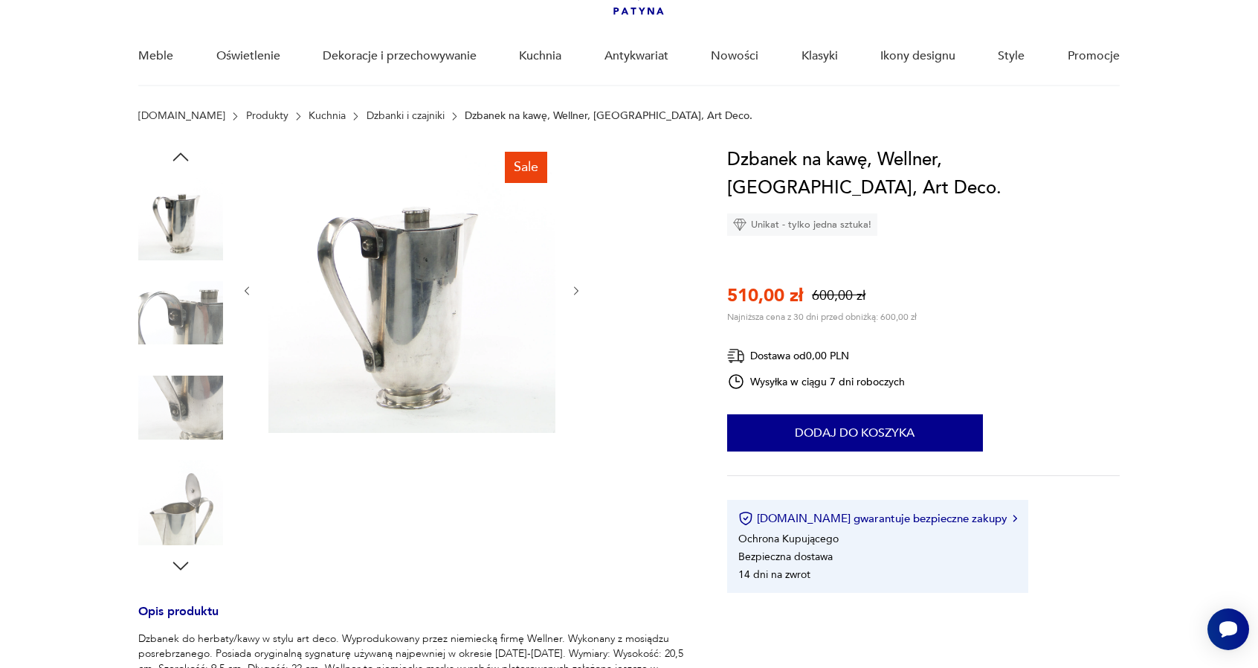 Image resolution: width=1258 pixels, height=668 pixels. What do you see at coordinates (918, 56) in the screenshot?
I see `a: Ikony designu` at bounding box center [918, 56].